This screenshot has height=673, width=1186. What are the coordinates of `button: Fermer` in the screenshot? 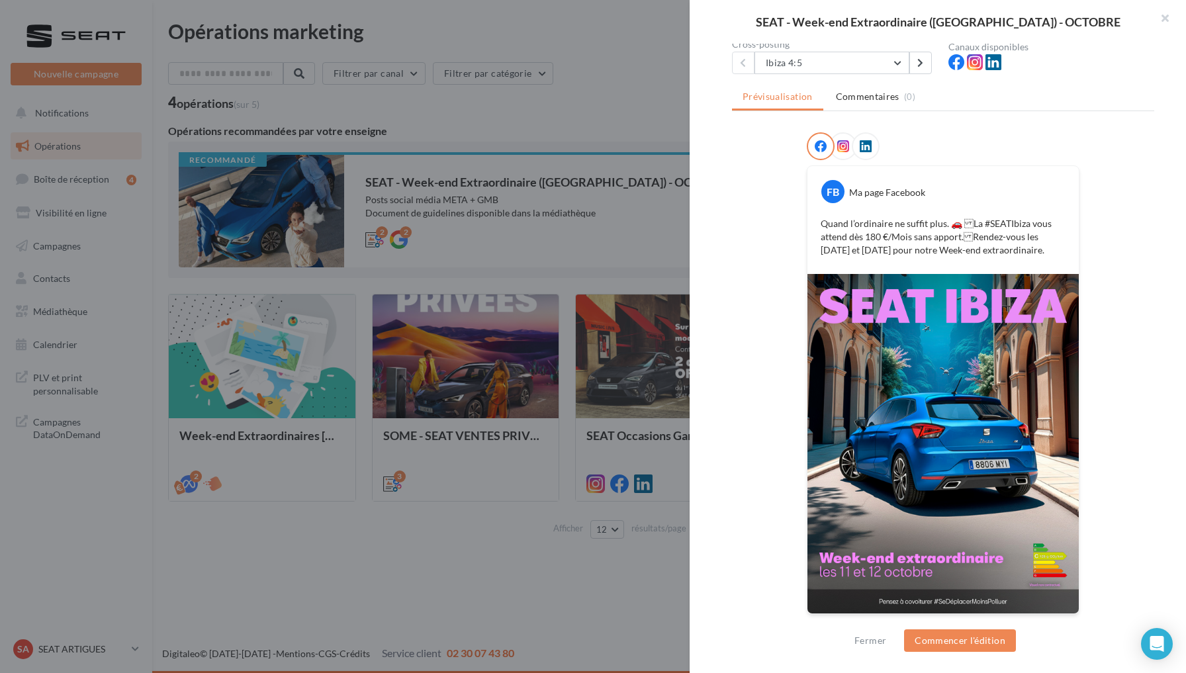 It's located at (871, 641).